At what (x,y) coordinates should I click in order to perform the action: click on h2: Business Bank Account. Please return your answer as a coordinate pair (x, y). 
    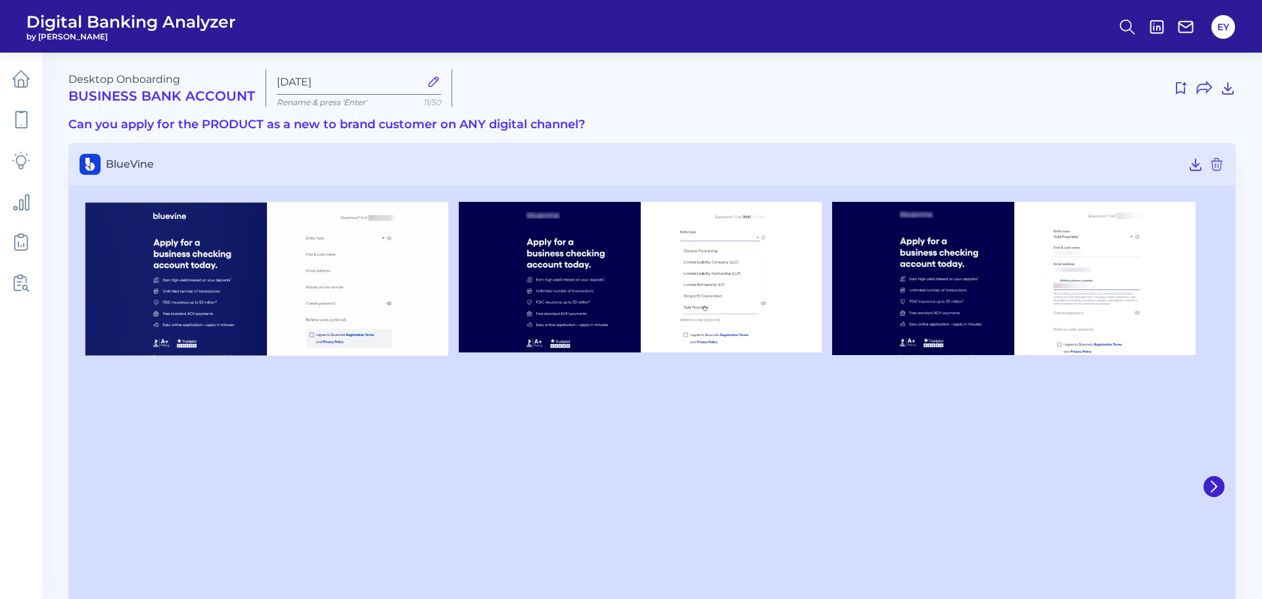
    Looking at the image, I should click on (162, 96).